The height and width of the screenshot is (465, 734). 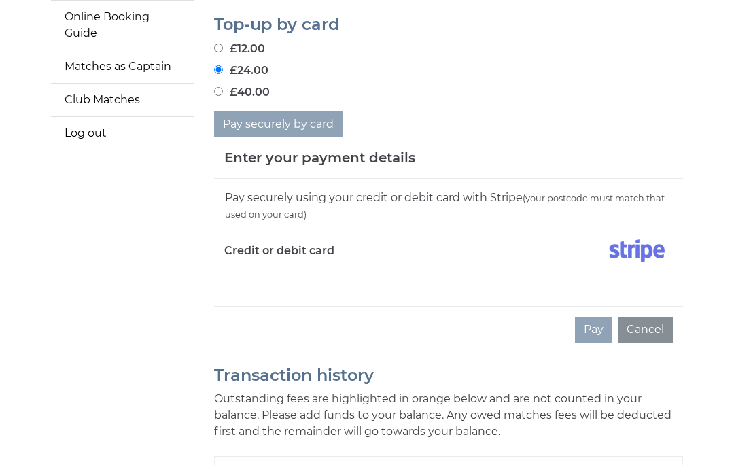 I want to click on a: Log out, so click(x=122, y=133).